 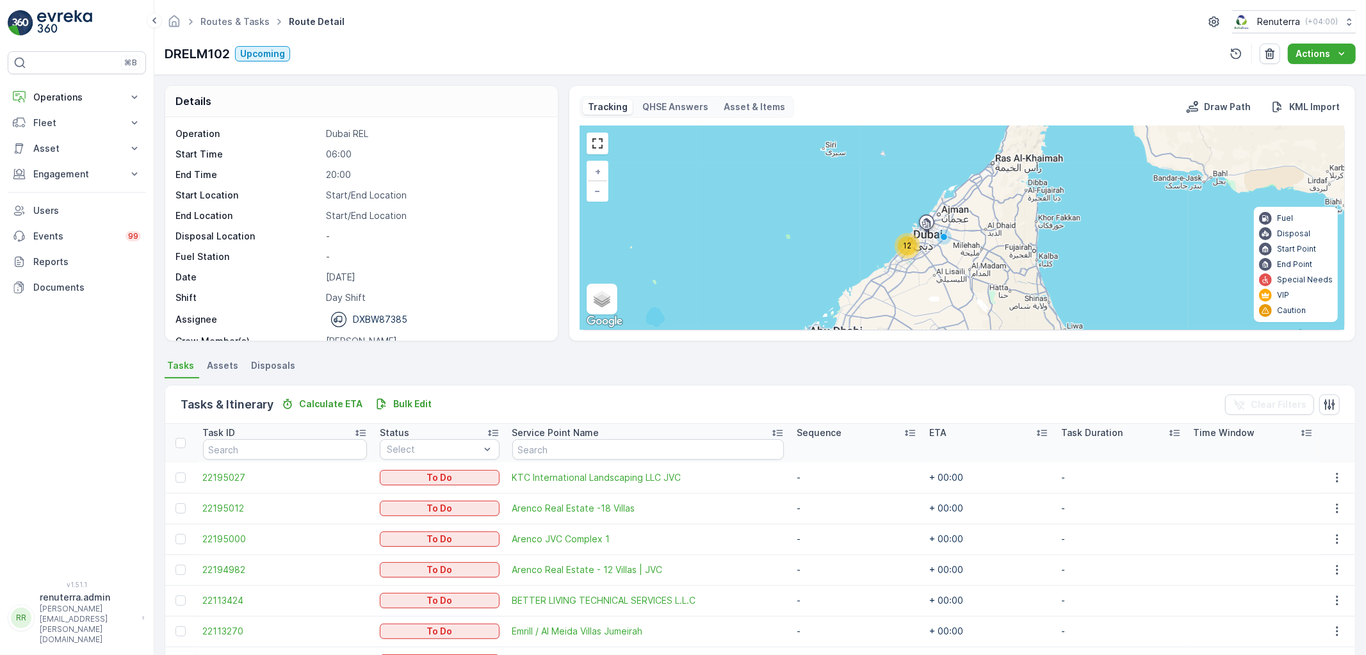 I want to click on p: Asset & Items, so click(x=755, y=107).